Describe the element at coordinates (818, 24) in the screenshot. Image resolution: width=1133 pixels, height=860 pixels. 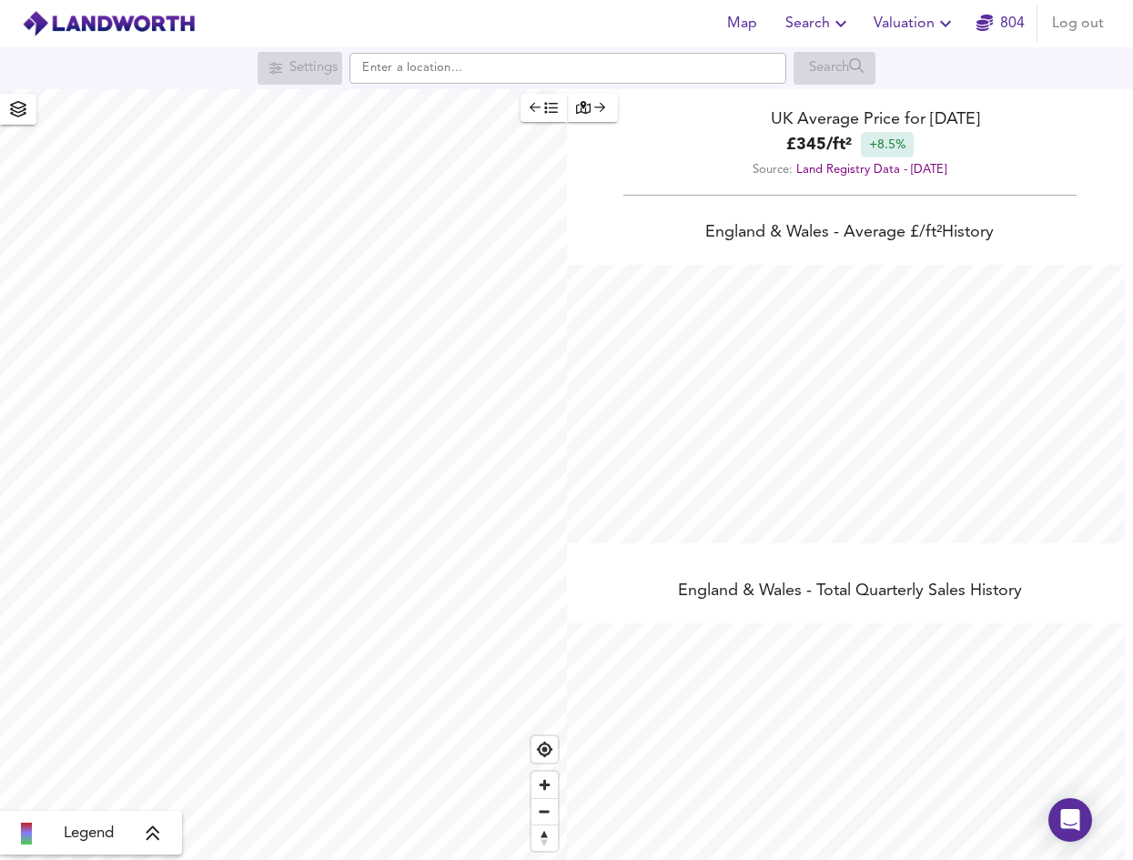
I see `button: Search` at that location.